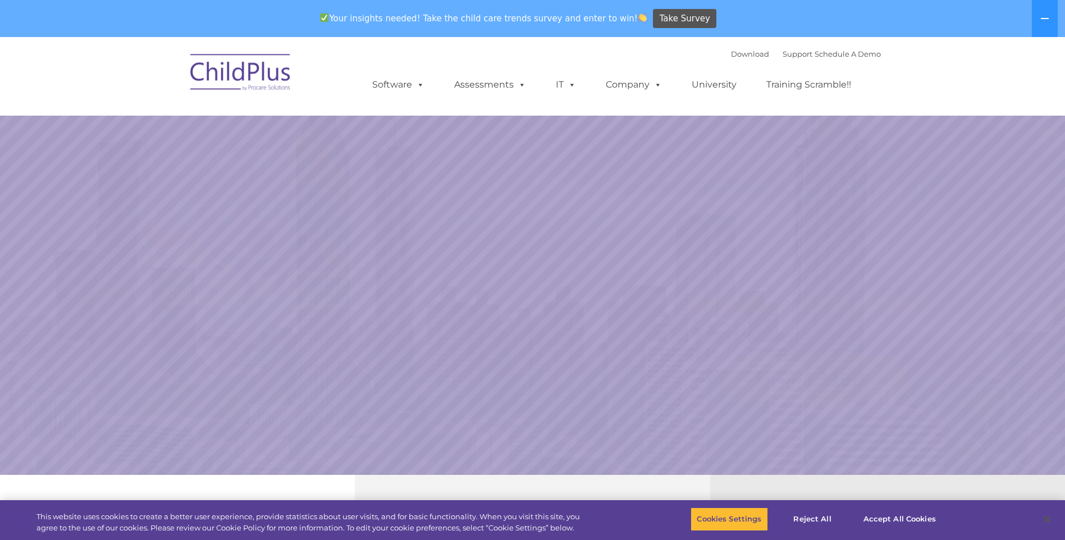 Image resolution: width=1065 pixels, height=540 pixels. Describe the element at coordinates (797, 54) in the screenshot. I see `a: Support` at that location.